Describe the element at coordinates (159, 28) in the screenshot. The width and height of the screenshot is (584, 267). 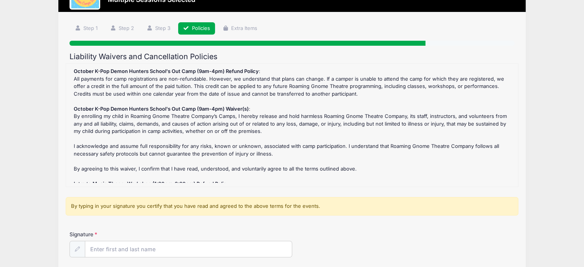
I see `a: Step 3` at that location.